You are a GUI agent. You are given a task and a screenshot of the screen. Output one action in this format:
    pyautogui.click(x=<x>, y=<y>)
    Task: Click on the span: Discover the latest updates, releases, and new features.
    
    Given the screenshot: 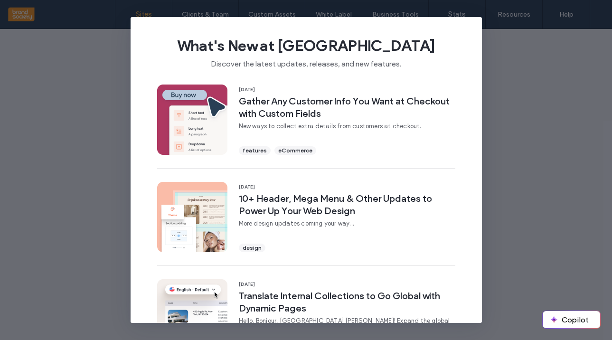 What is the action you would take?
    pyautogui.click(x=306, y=62)
    